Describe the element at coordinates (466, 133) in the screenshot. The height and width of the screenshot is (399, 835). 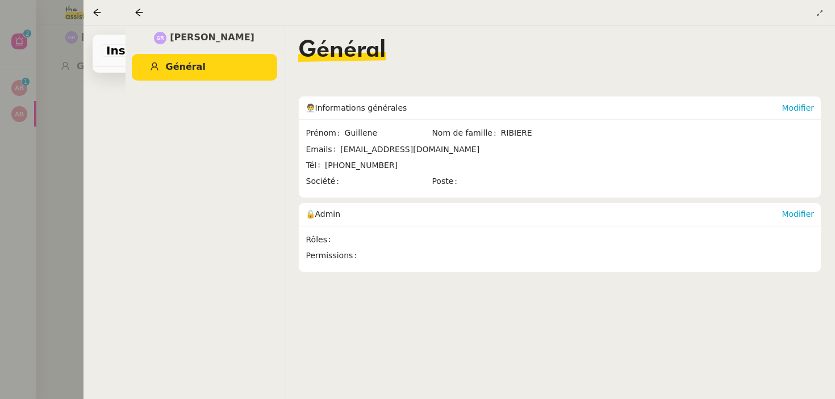
I see `span: Nom de famille` at that location.